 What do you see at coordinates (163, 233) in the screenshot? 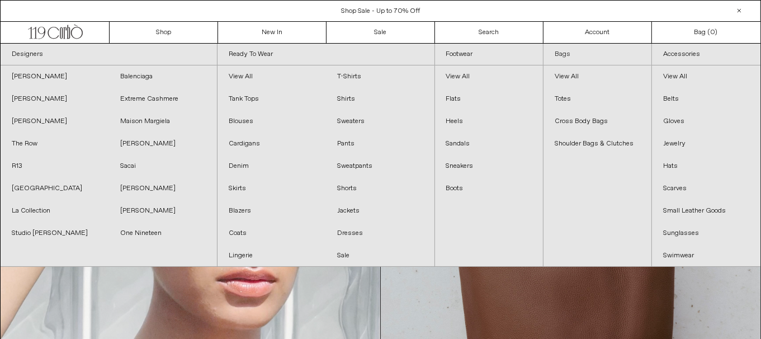
I see `a: One Nineteen` at bounding box center [163, 233].